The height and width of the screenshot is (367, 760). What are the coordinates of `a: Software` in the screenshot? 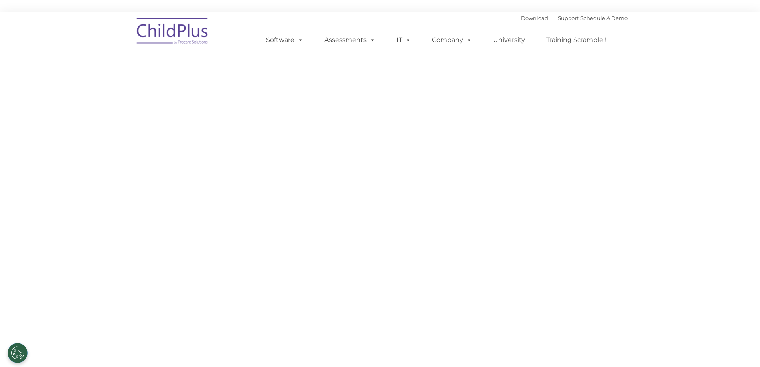 It's located at (284, 40).